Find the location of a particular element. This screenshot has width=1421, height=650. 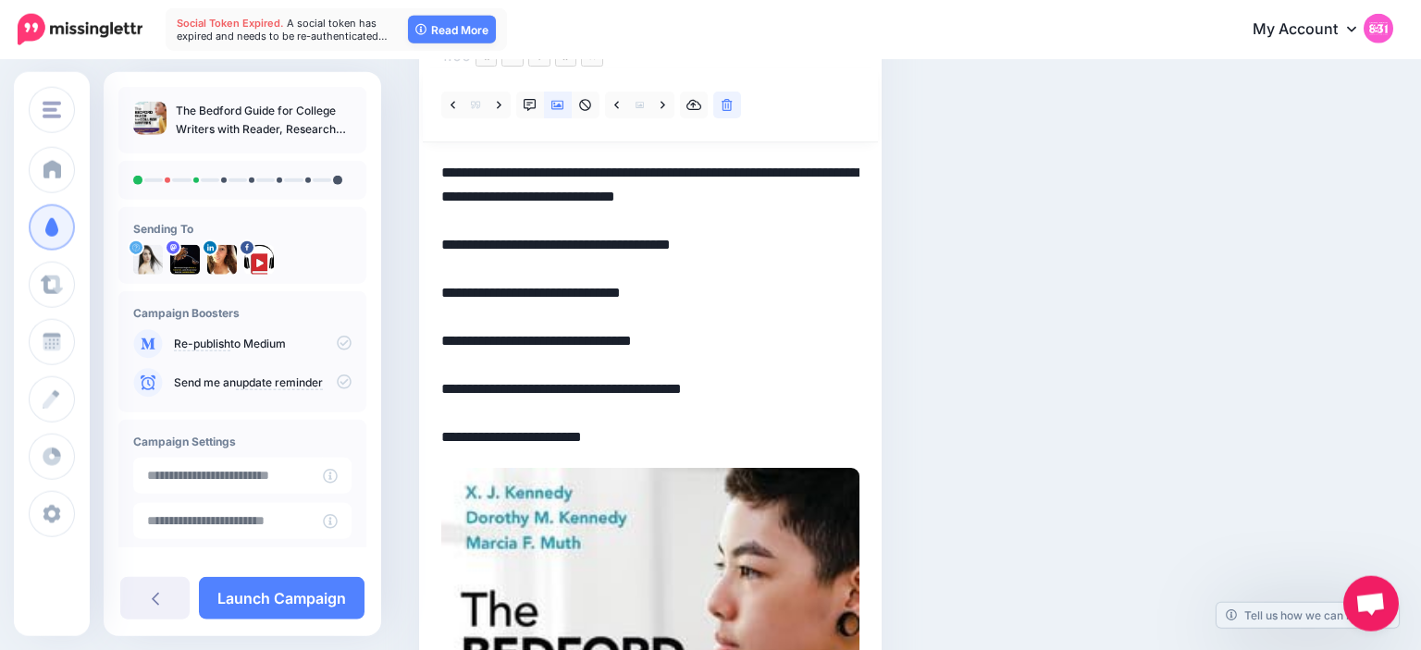

p: The Bedford Guide for College Writers with Reader, Research Manual, and Handbook (13th Edition) –... is located at coordinates (264, 120).